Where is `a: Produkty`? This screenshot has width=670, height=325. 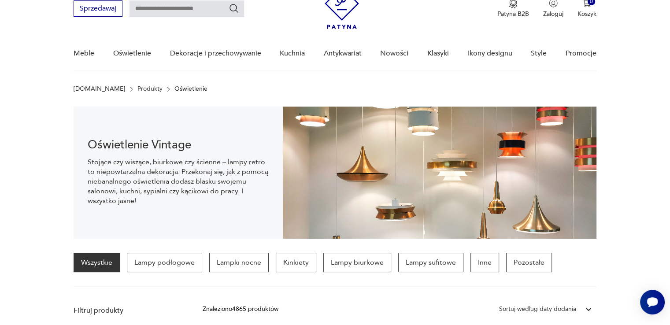
a: Produkty is located at coordinates (150, 89).